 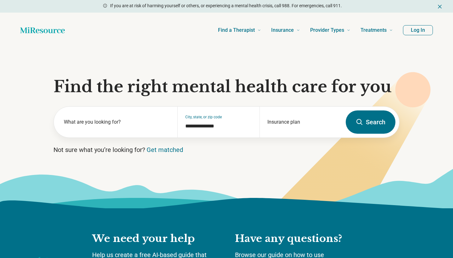 What do you see at coordinates (240, 30) in the screenshot?
I see `a: Find a Therapist` at bounding box center [240, 30].